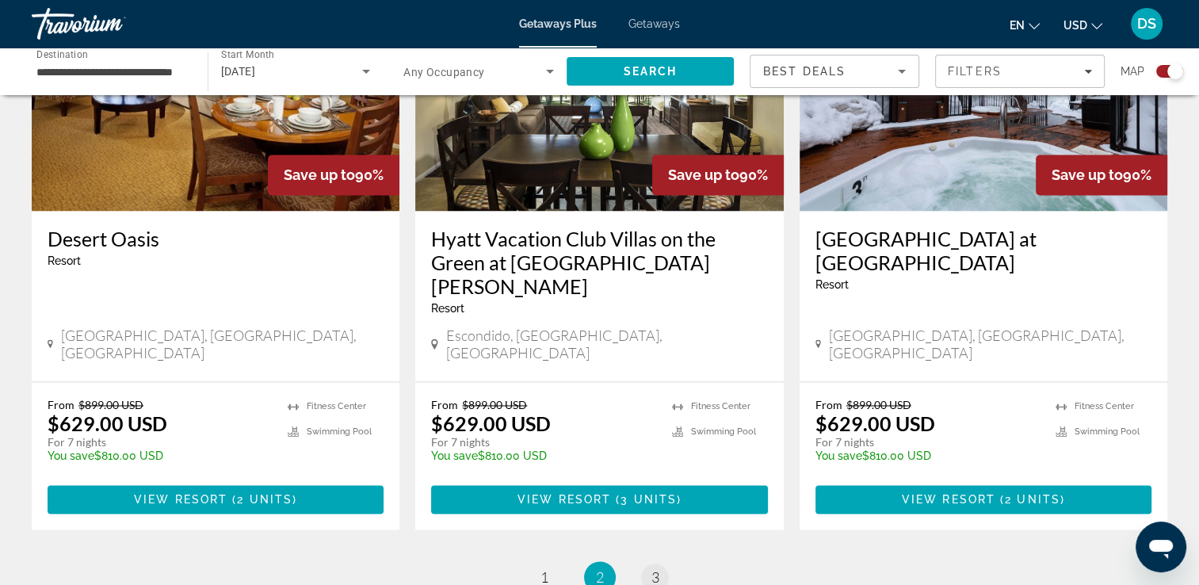 Image resolution: width=1199 pixels, height=585 pixels. Describe the element at coordinates (650, 71) in the screenshot. I see `button: Search` at that location.